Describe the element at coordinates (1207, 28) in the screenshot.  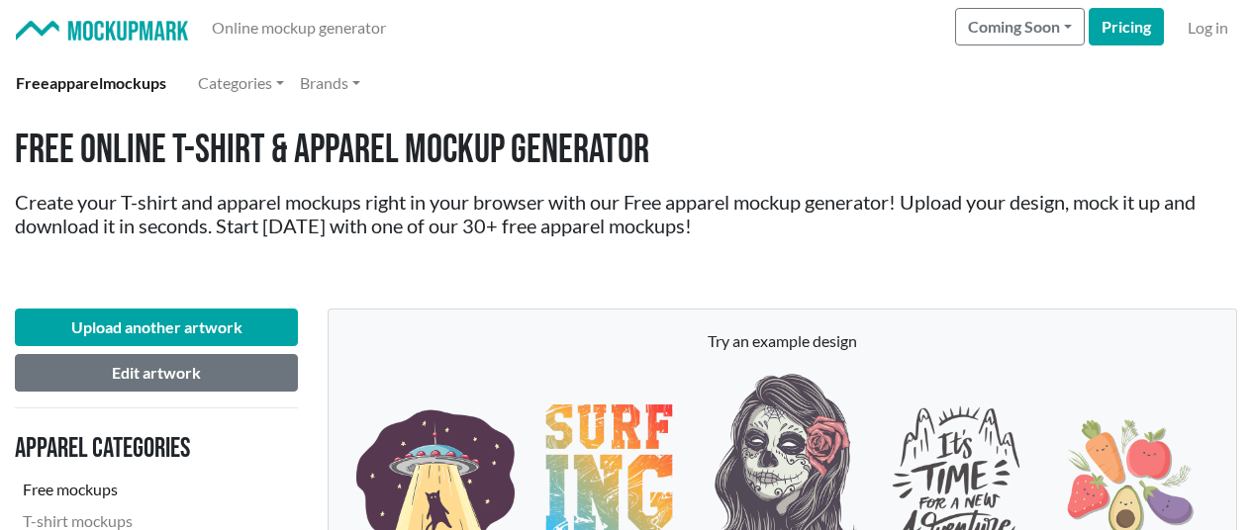
I see `a: Log in` at that location.